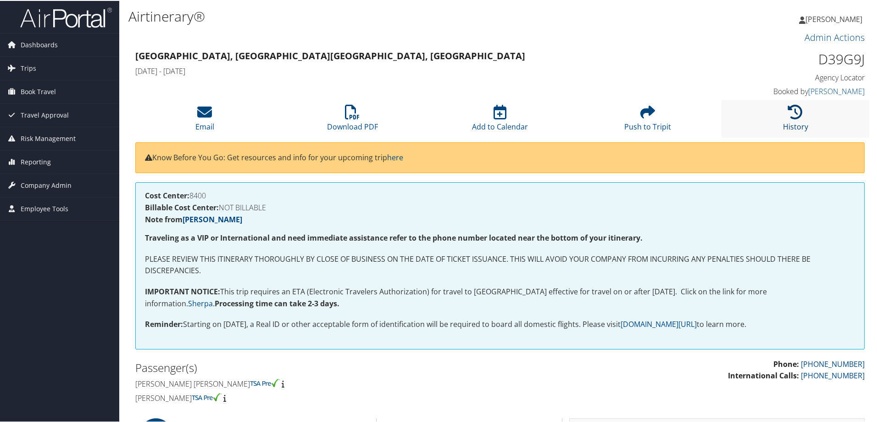 This screenshot has height=422, width=877. What do you see at coordinates (779, 77) in the screenshot?
I see `h4: Agency Locator` at bounding box center [779, 77].